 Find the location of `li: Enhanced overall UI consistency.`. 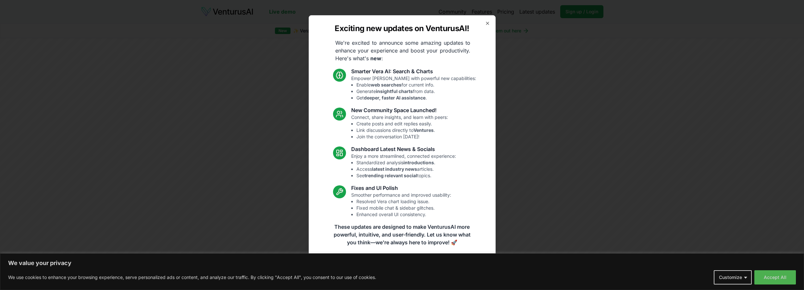

li: Enhanced overall UI consistency. is located at coordinates (404, 215).